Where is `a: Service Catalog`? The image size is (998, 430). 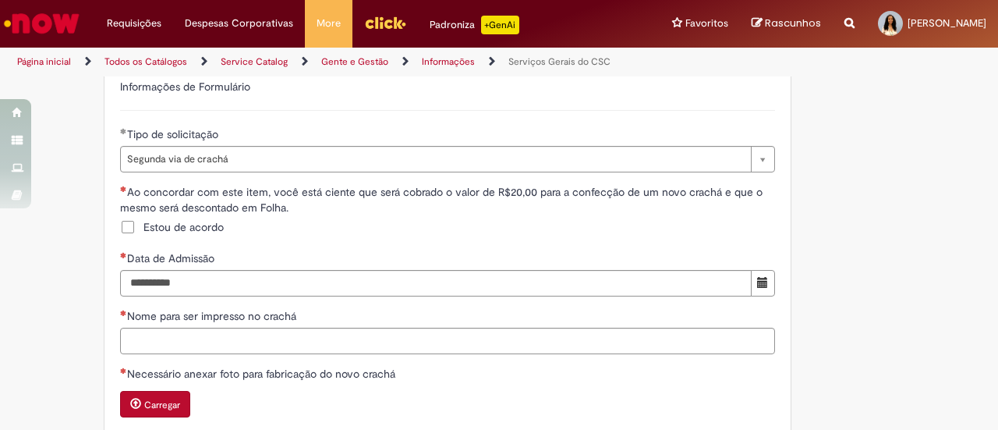
a: Service Catalog is located at coordinates (254, 62).